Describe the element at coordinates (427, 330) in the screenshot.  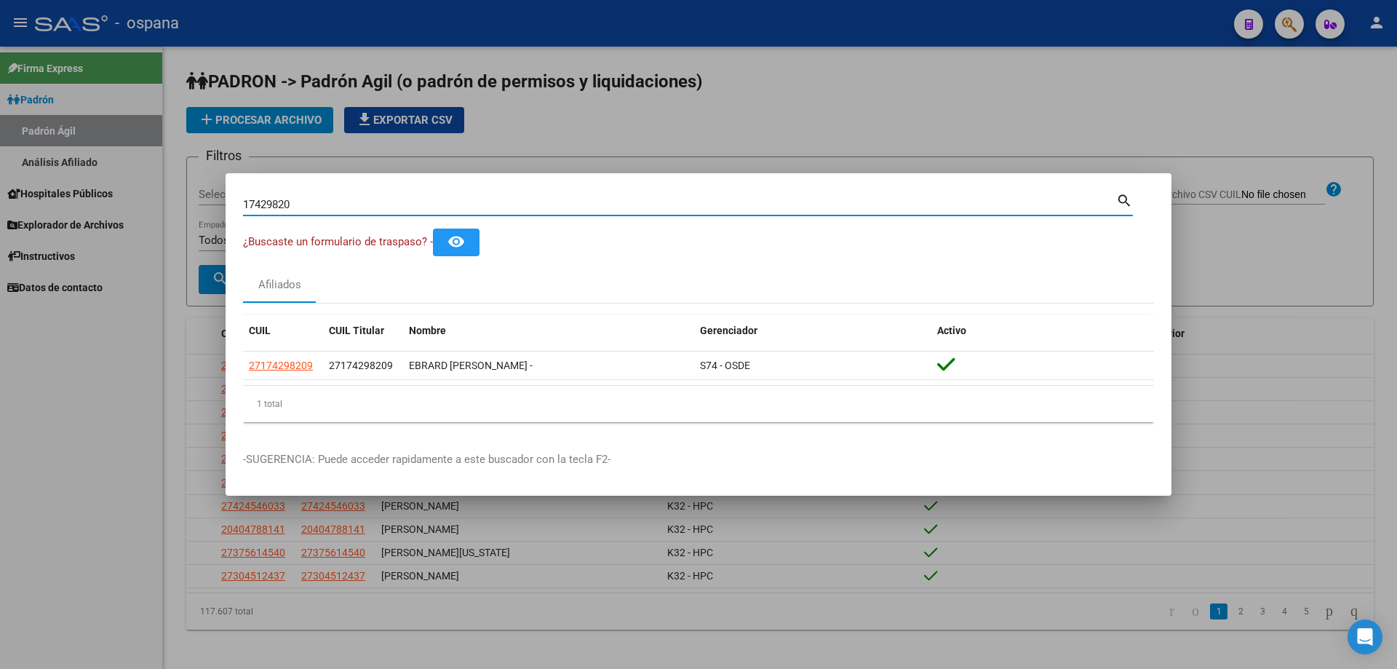
I see `span: Nombre` at that location.